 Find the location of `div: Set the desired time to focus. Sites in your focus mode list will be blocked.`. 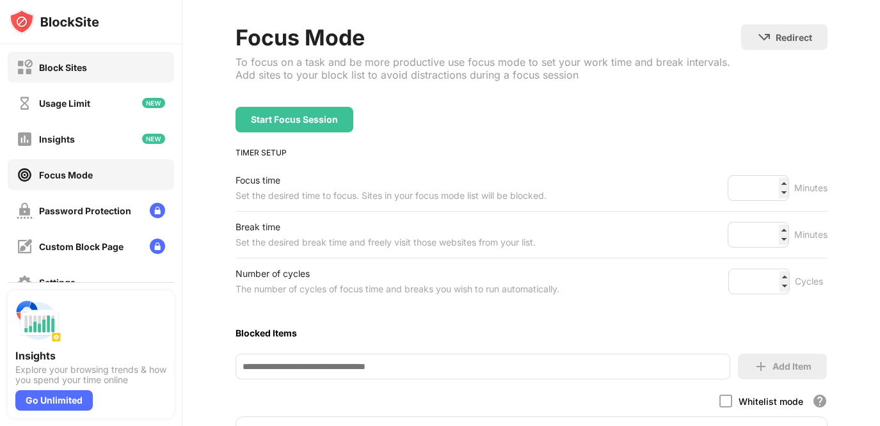

div: Set the desired time to focus. Sites in your focus mode list will be blocked. is located at coordinates (391, 196).